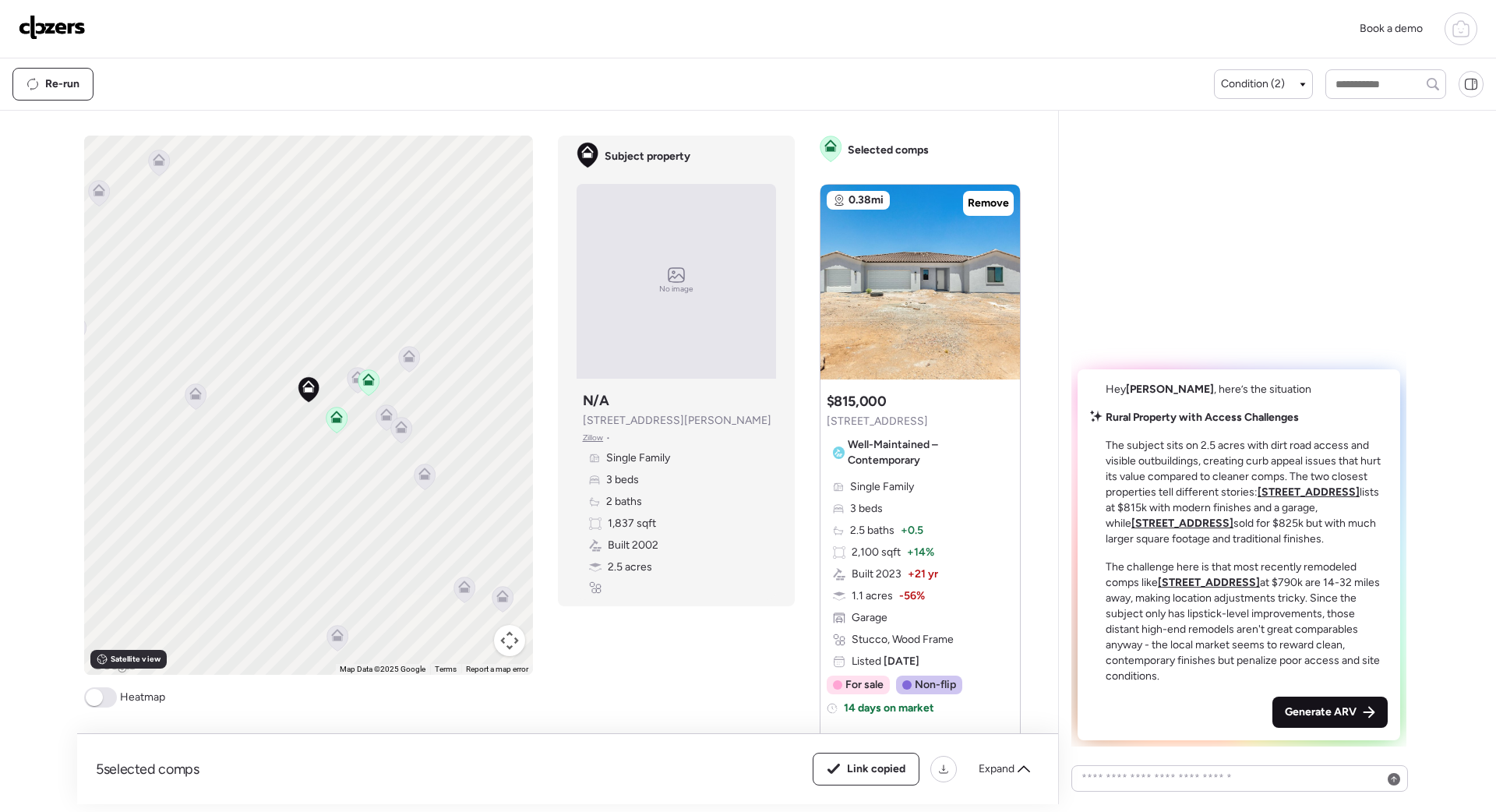  Describe the element at coordinates (1202, 417) in the screenshot. I see `strong: Rural Property with Access Challenges` at that location.